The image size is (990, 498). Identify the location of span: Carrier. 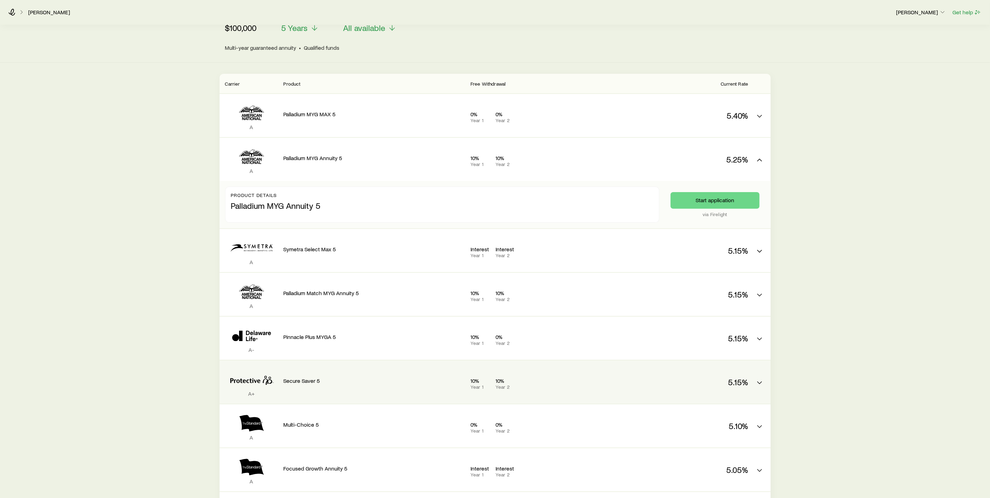
(232, 84).